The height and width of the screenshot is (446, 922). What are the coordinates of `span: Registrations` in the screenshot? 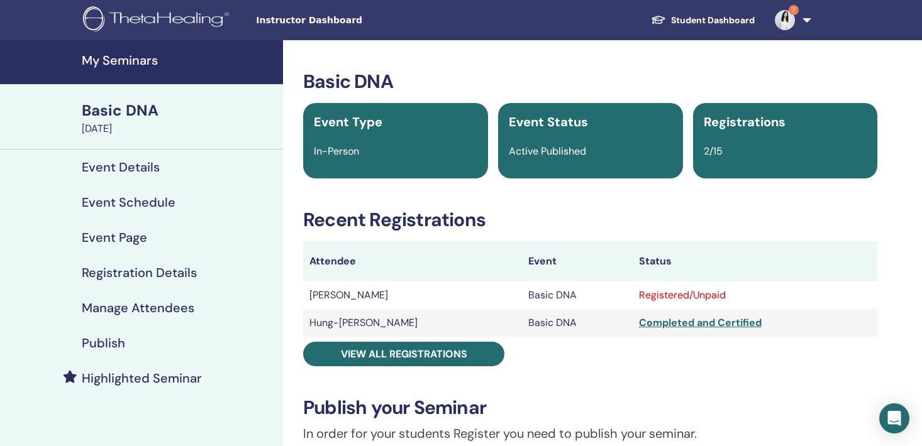 It's located at (744, 122).